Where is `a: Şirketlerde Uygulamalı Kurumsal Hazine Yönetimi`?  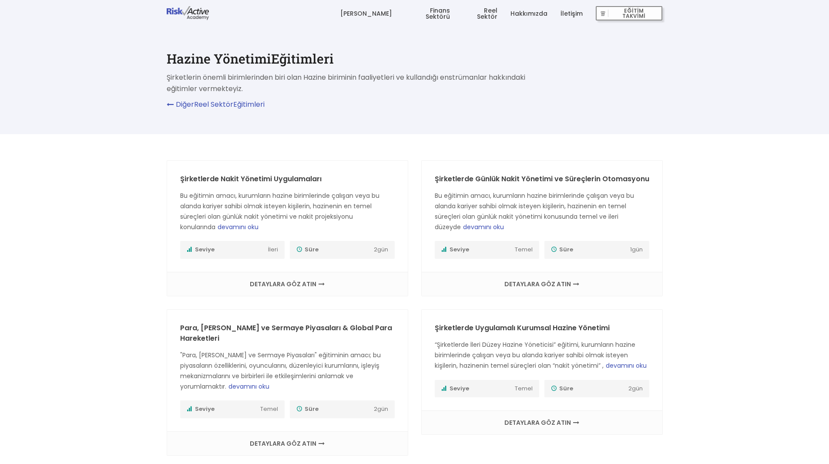
a: Şirketlerde Uygulamalı Kurumsal Hazine Yönetimi is located at coordinates (522, 327).